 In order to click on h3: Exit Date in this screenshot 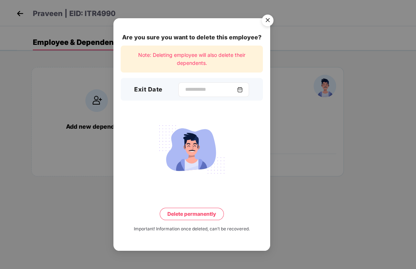, I will do `click(148, 90)`.